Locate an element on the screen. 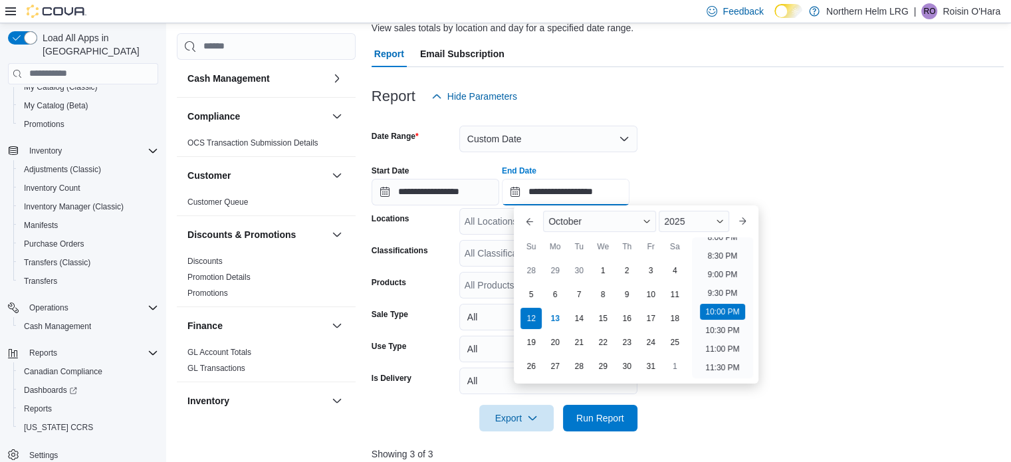 Image resolution: width=1011 pixels, height=462 pixels. span: Cash Management is located at coordinates (57, 326).